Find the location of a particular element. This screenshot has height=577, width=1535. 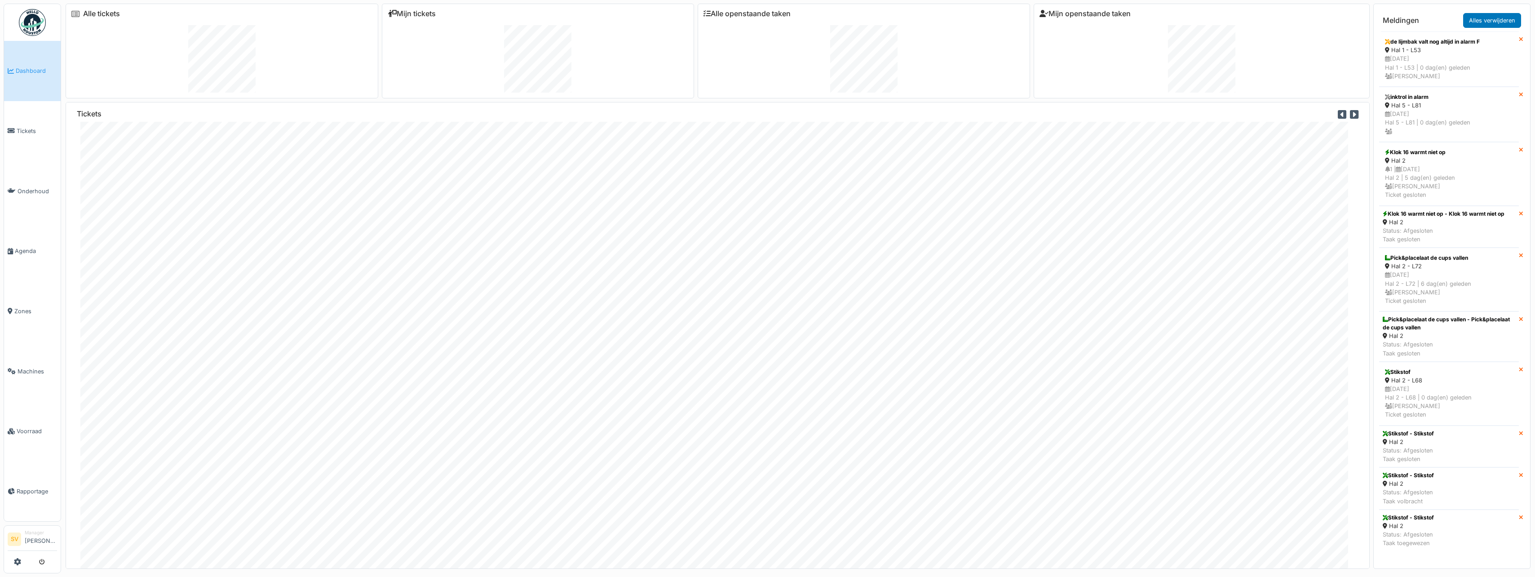

a: Klok 16 warmt niet op - Klok 16 warmt niet op Hal 2 Status: AfgeslotenTaak gesloten is located at coordinates (1449, 227).